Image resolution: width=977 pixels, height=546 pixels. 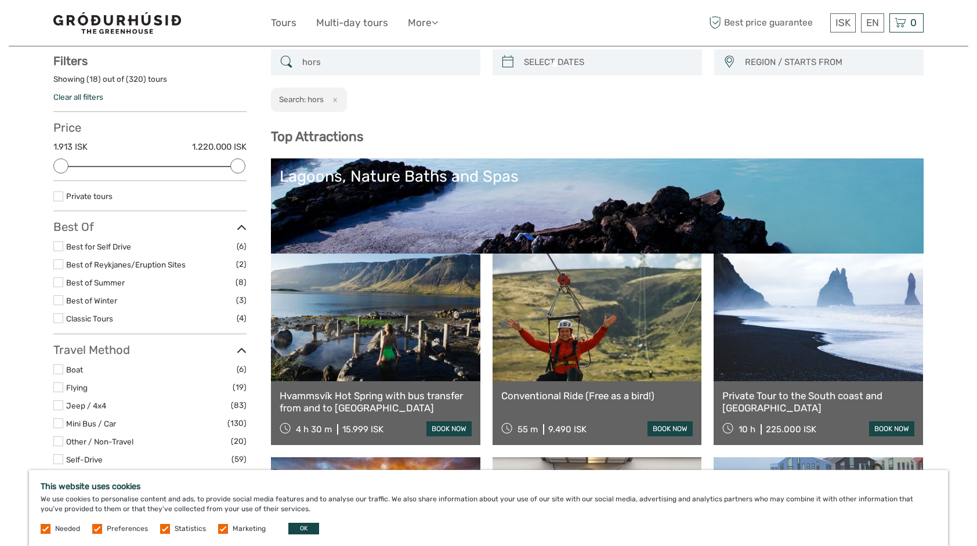 I want to click on div: Lagoons, Nature Baths and Spas, so click(x=597, y=176).